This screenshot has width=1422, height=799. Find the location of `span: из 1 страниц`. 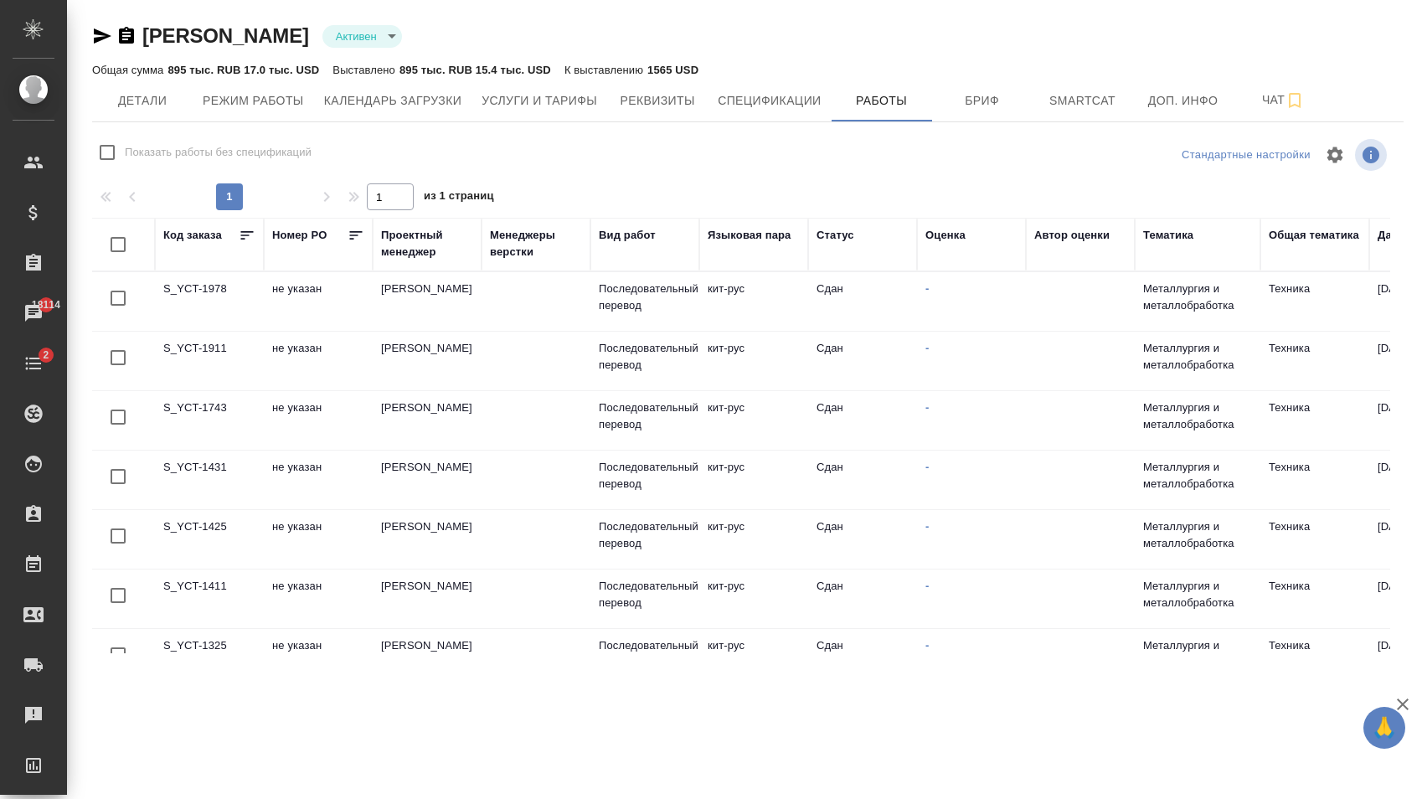

span: из 1 страниц is located at coordinates (459, 198).